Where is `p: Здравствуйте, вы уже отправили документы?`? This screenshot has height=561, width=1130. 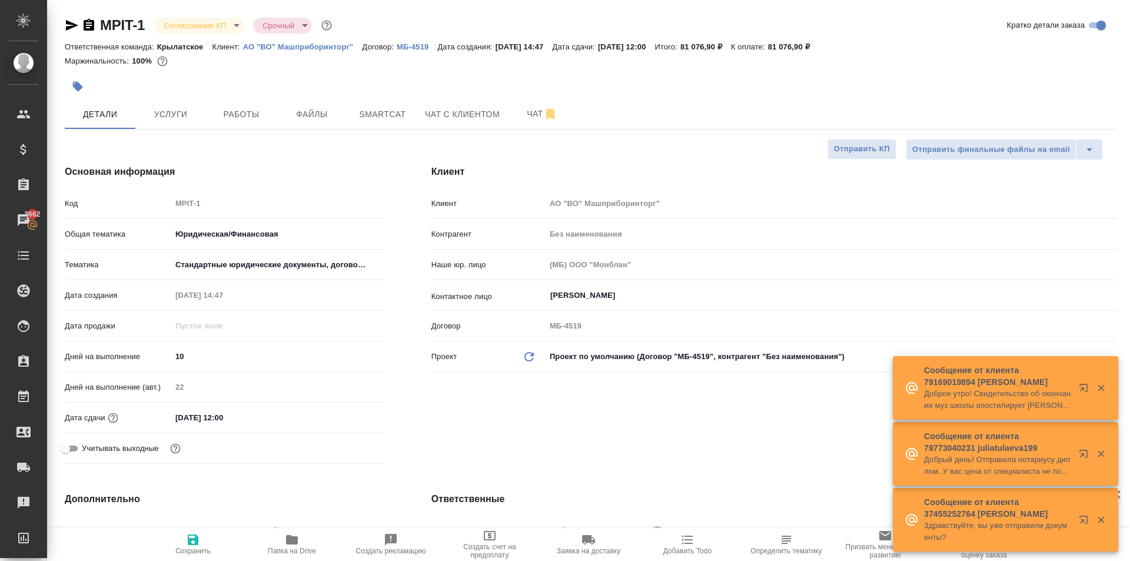
p: Здравствуйте, вы уже отправили документы? is located at coordinates (997, 531).